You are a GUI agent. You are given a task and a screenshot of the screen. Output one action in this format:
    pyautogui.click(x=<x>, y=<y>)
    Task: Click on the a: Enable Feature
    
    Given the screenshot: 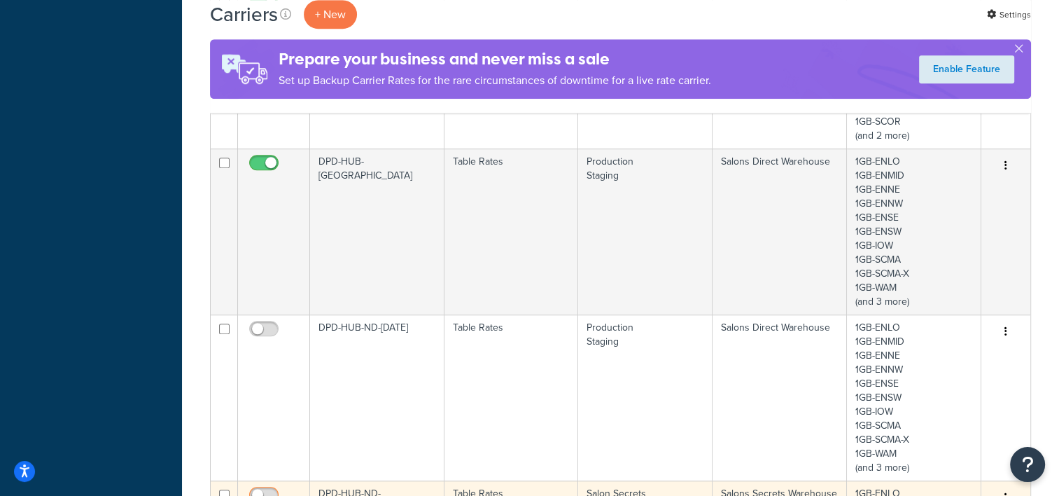 What is the action you would take?
    pyautogui.click(x=967, y=69)
    